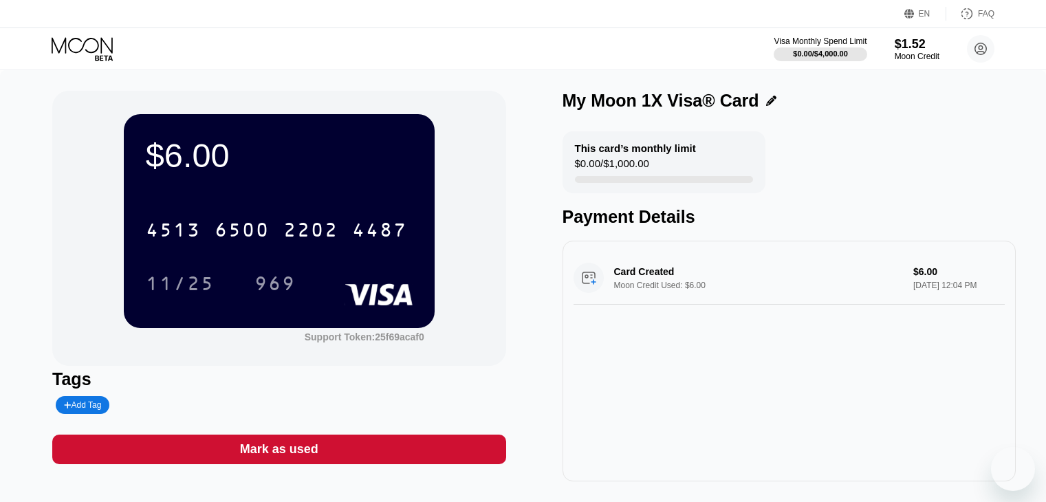 This screenshot has height=502, width=1046. What do you see at coordinates (789, 217) in the screenshot?
I see `div: Payment Details` at bounding box center [789, 217].